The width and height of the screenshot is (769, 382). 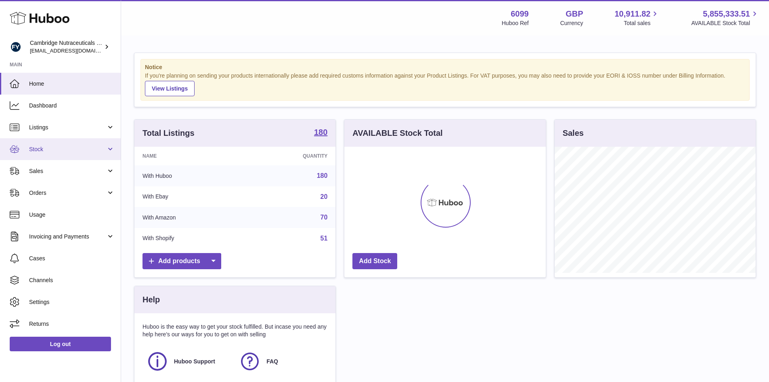 What do you see at coordinates (189, 217) in the screenshot?
I see `td: With Amazon` at bounding box center [189, 217].